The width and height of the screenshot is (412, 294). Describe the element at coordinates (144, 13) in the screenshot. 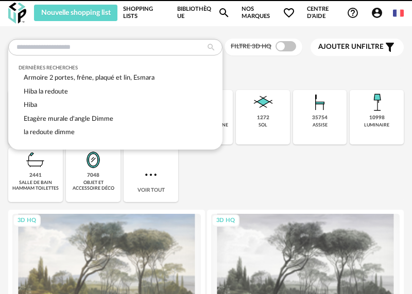

I see `a: Shopping Lists` at that location.